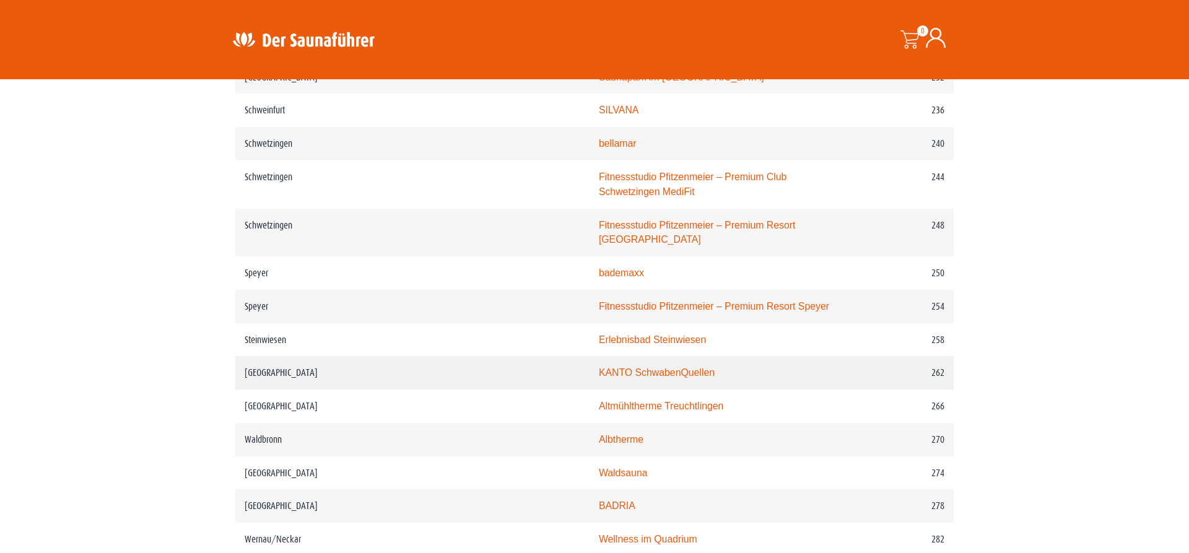 Image resolution: width=1189 pixels, height=553 pixels. Describe the element at coordinates (661, 406) in the screenshot. I see `a: Altmühltherme Treuchtlingen` at that location.